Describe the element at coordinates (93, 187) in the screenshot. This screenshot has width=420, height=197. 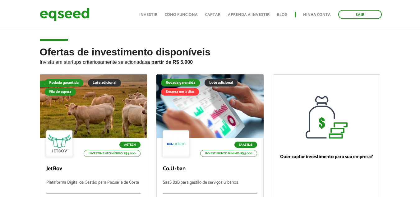
I see `p: Plataforma Digital de Gestão para Pecuária de Corte` at that location.